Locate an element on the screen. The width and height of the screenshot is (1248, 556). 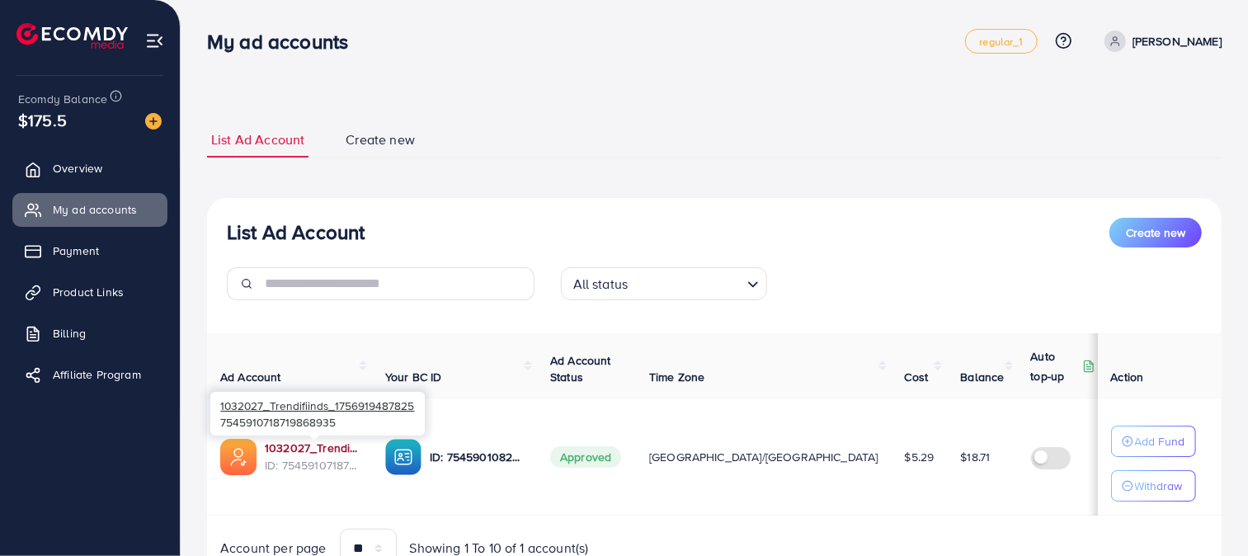
h3: List Ad Account is located at coordinates (295, 232).